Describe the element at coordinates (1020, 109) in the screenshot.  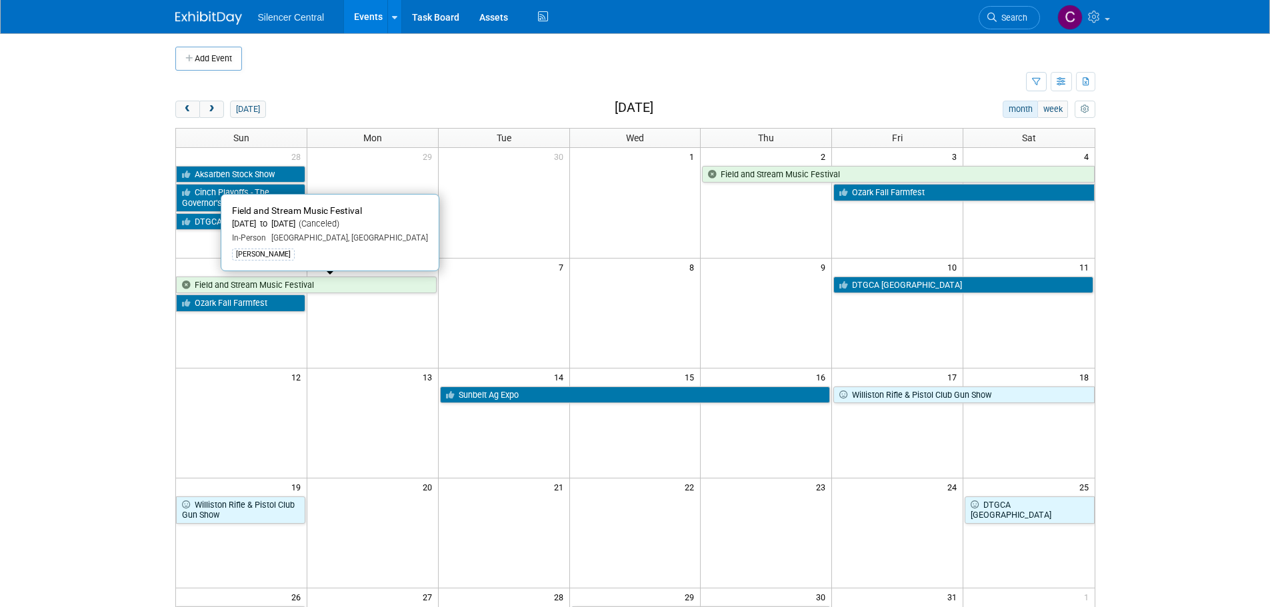
I see `button: month` at that location.